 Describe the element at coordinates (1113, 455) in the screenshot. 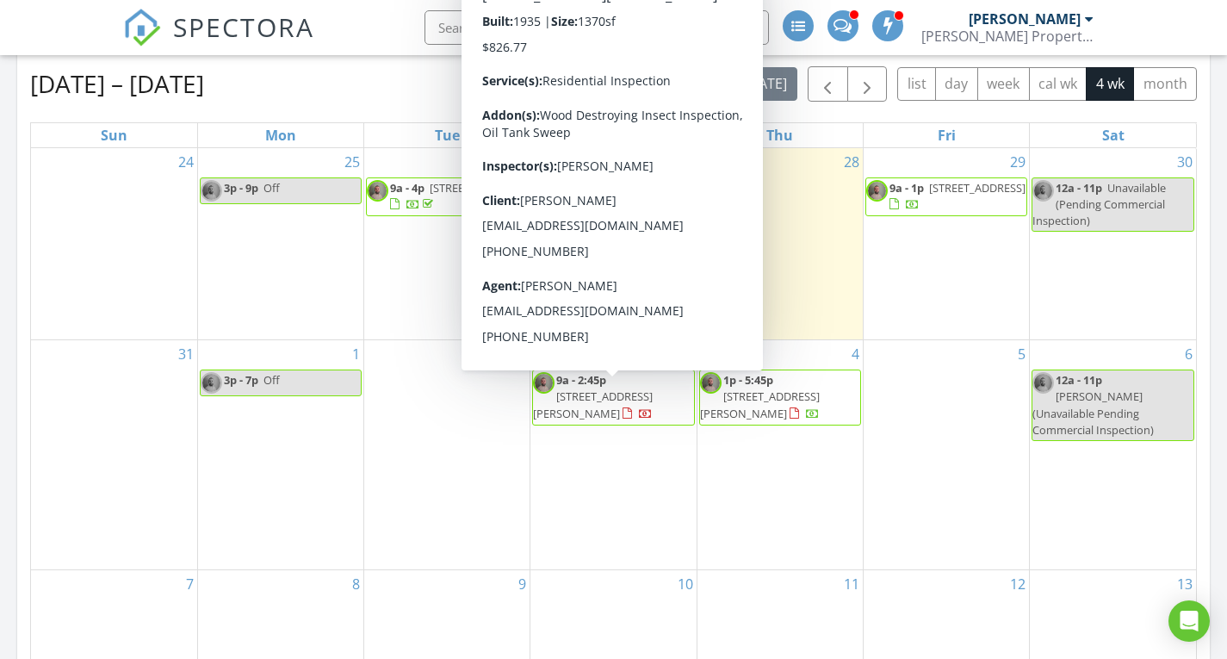

I see `td: Go to September 6, 2025` at that location.